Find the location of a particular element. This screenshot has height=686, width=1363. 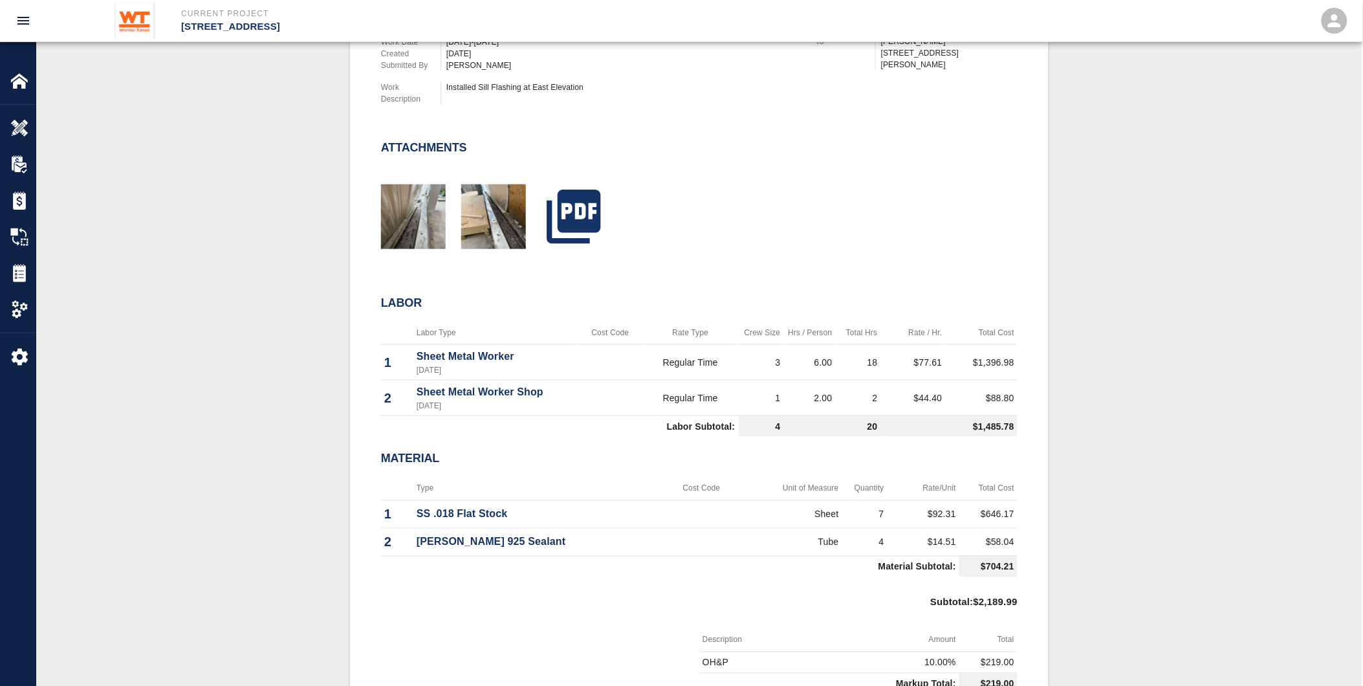

th: Rate / Hr. is located at coordinates (914, 333).